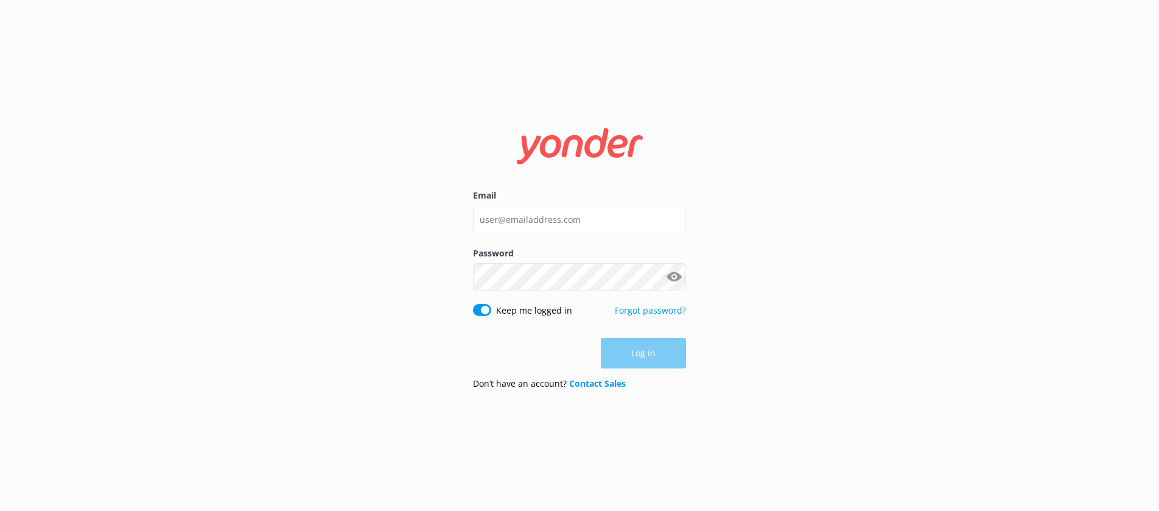  What do you see at coordinates (580, 253) in the screenshot?
I see `label: Password` at bounding box center [580, 253].